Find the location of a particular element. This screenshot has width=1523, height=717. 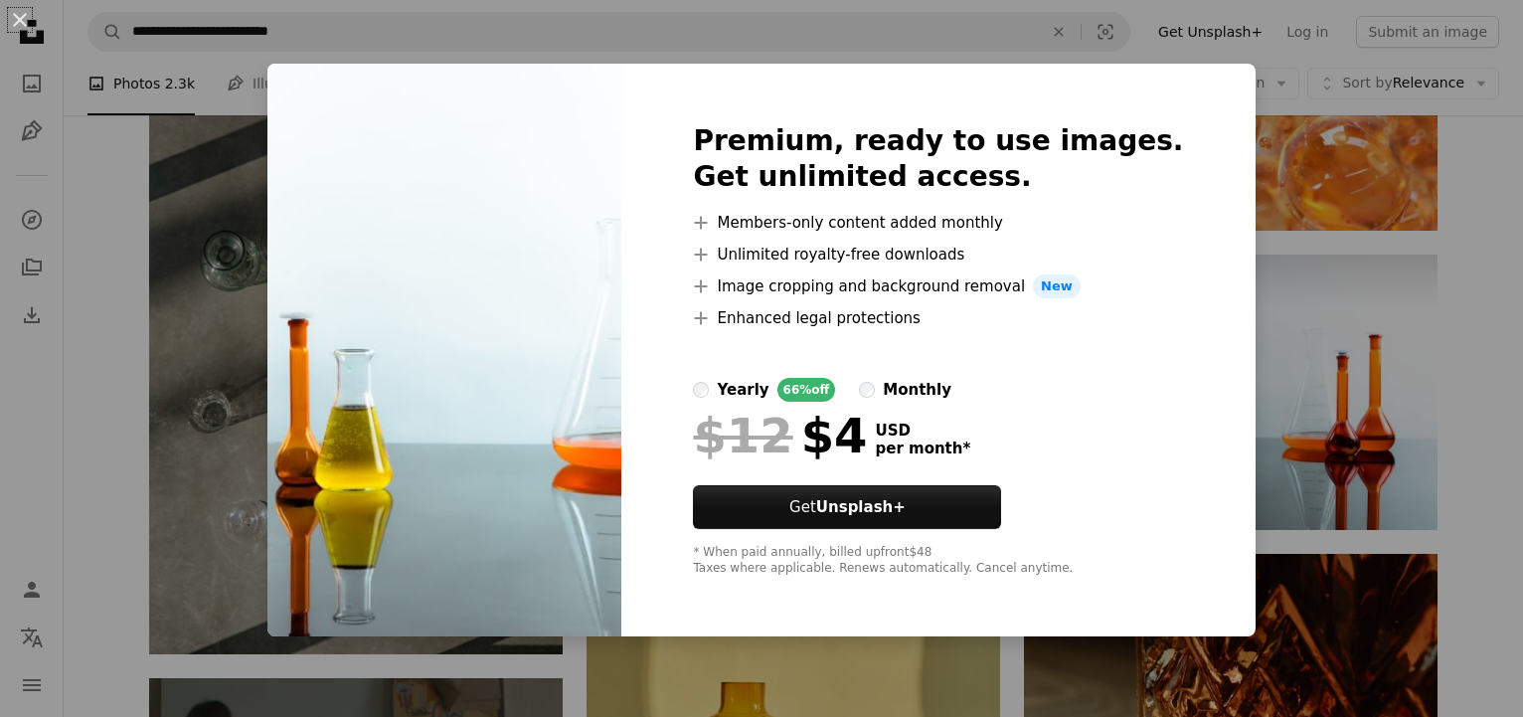

span: $12 is located at coordinates (743, 435).